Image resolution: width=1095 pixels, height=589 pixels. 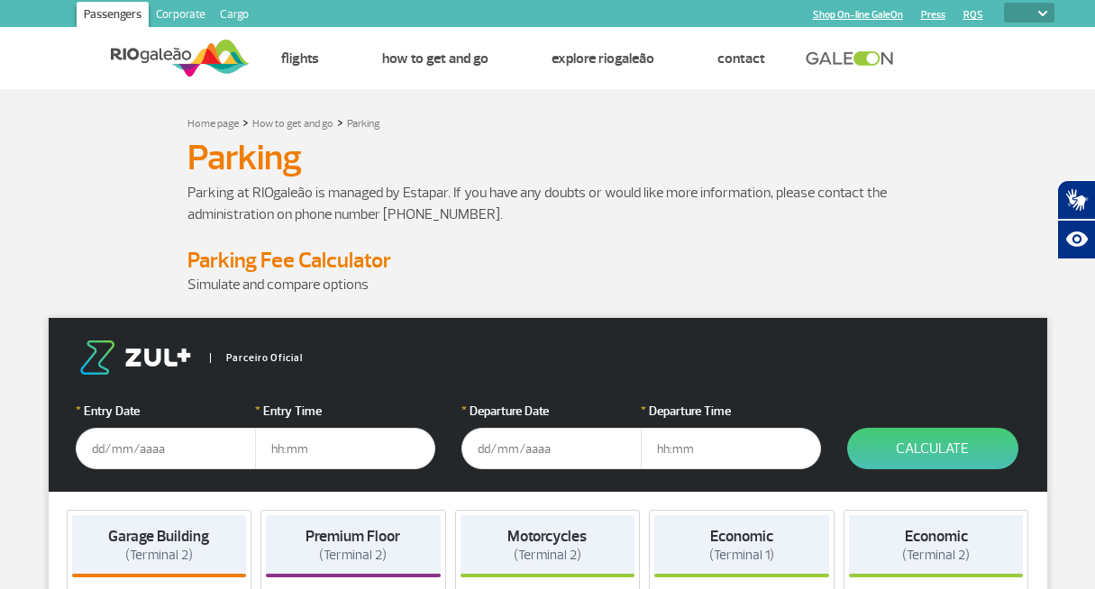 What do you see at coordinates (345, 411) in the screenshot?
I see `label: Entry Time` at bounding box center [345, 411].